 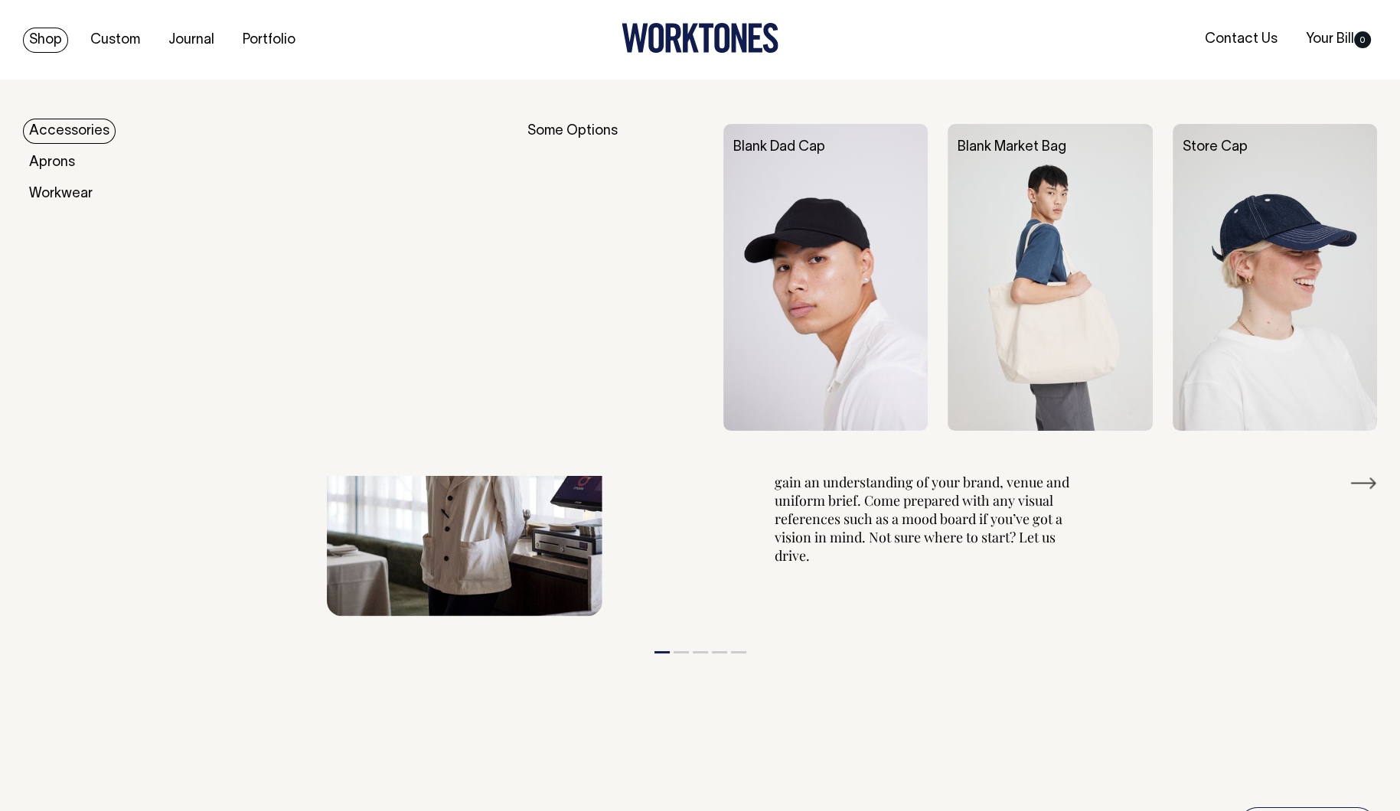 What do you see at coordinates (739, 652) in the screenshot?
I see `button: 5 of 5` at bounding box center [739, 652].